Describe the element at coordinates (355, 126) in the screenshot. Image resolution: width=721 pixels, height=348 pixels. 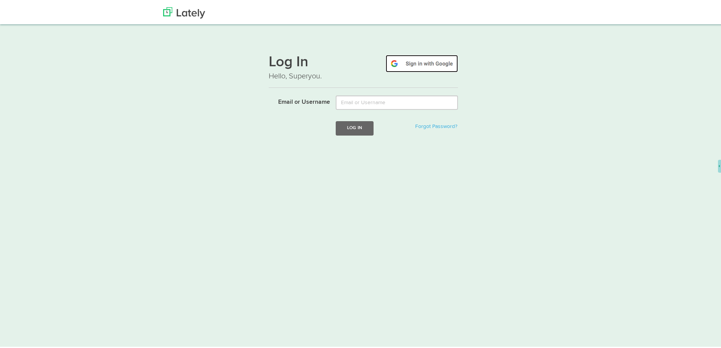
I see `button: Log In` at that location.